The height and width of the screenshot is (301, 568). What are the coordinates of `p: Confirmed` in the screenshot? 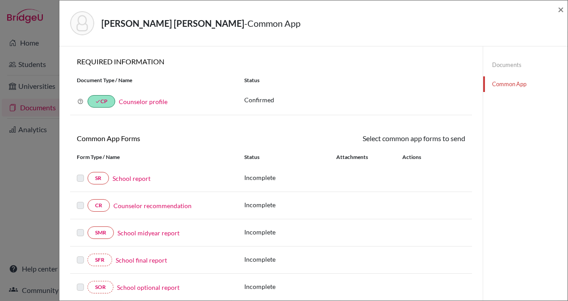 It's located at (355, 100).